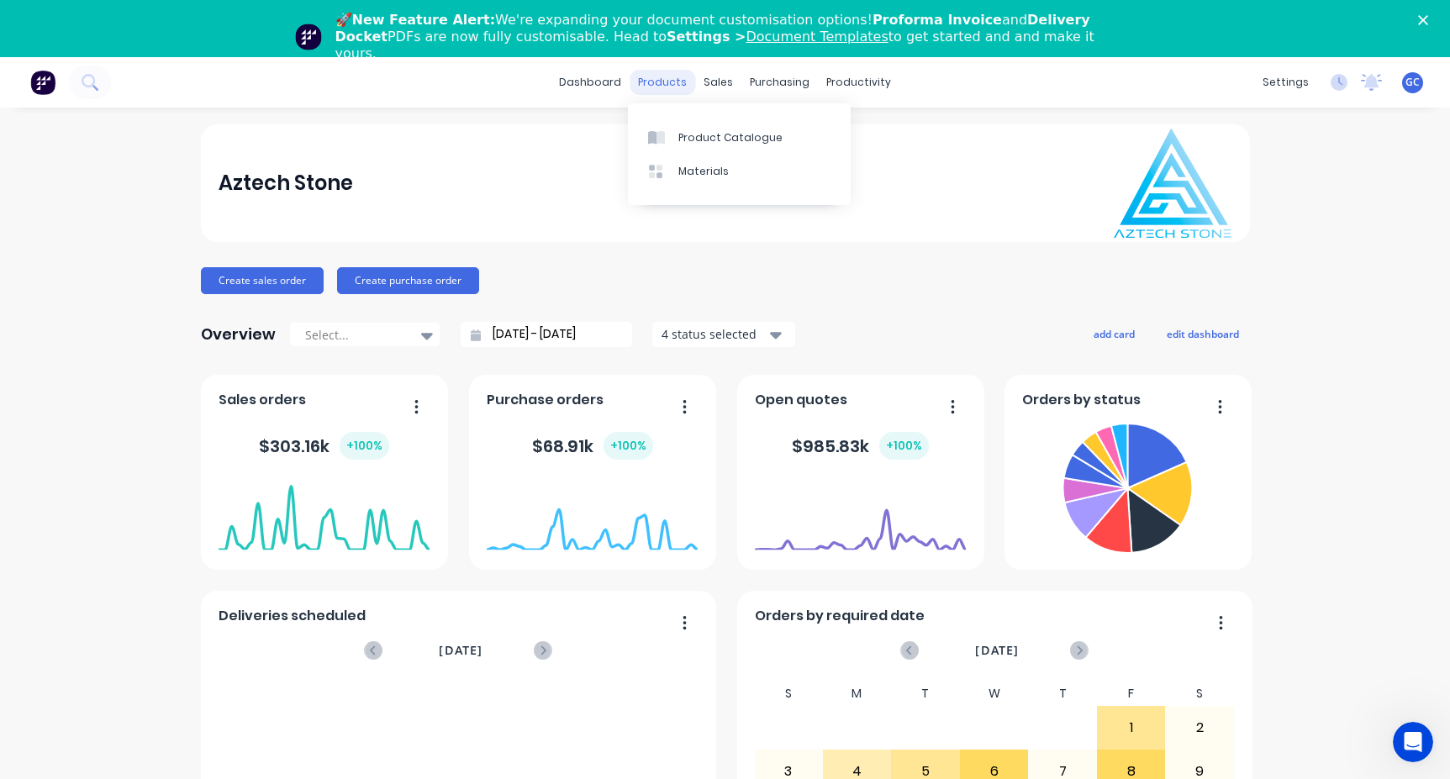  What do you see at coordinates (730, 138) in the screenshot?
I see `div: Product Catalogue` at bounding box center [730, 138].